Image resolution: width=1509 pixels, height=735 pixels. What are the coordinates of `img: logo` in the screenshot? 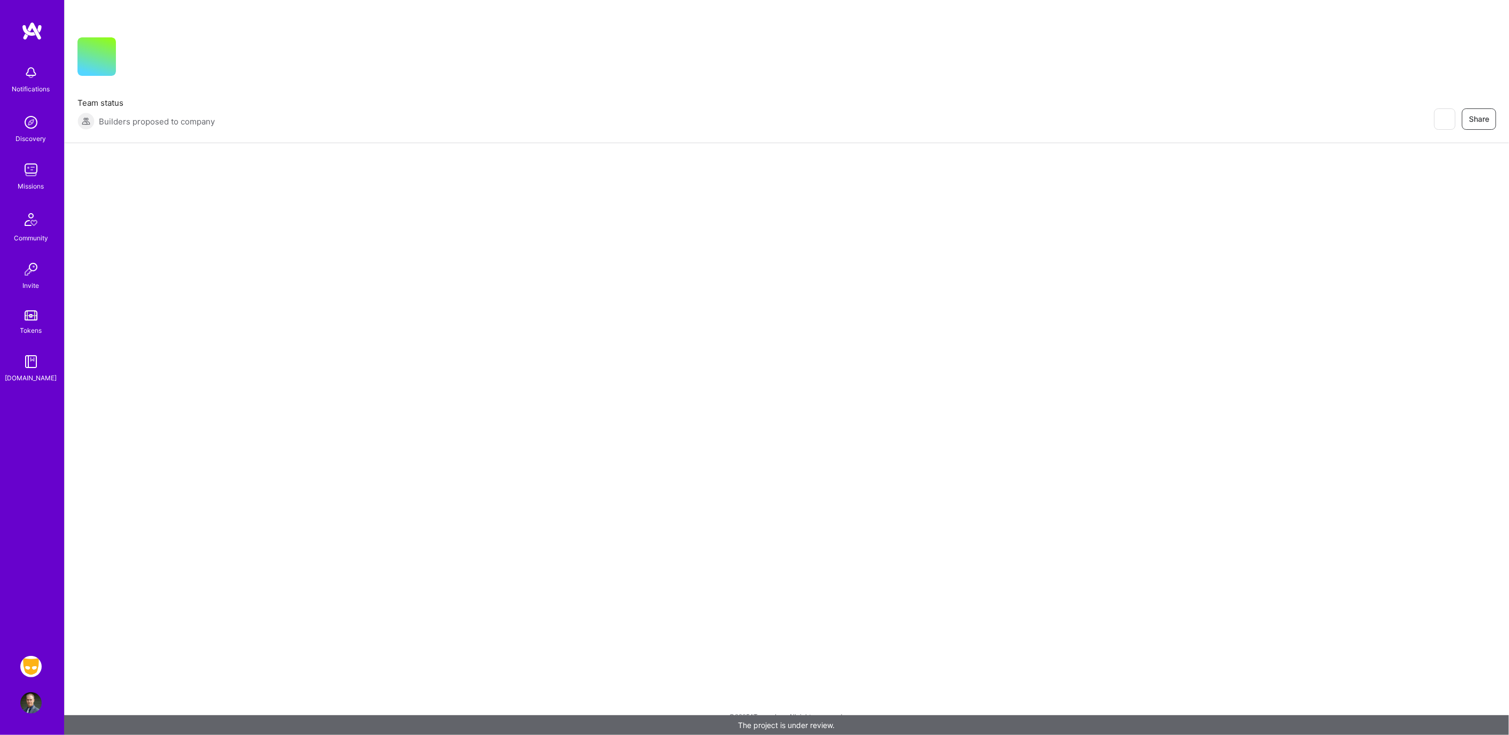 It's located at (32, 31).